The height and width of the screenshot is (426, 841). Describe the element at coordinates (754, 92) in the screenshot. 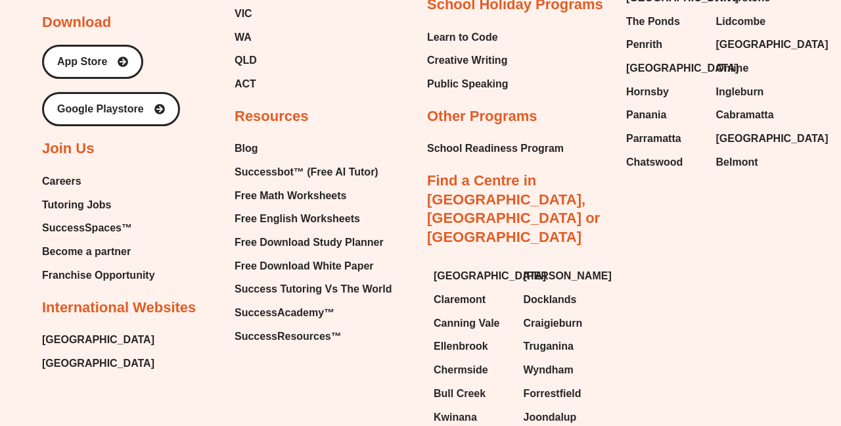

I see `a: Ingleburn` at that location.